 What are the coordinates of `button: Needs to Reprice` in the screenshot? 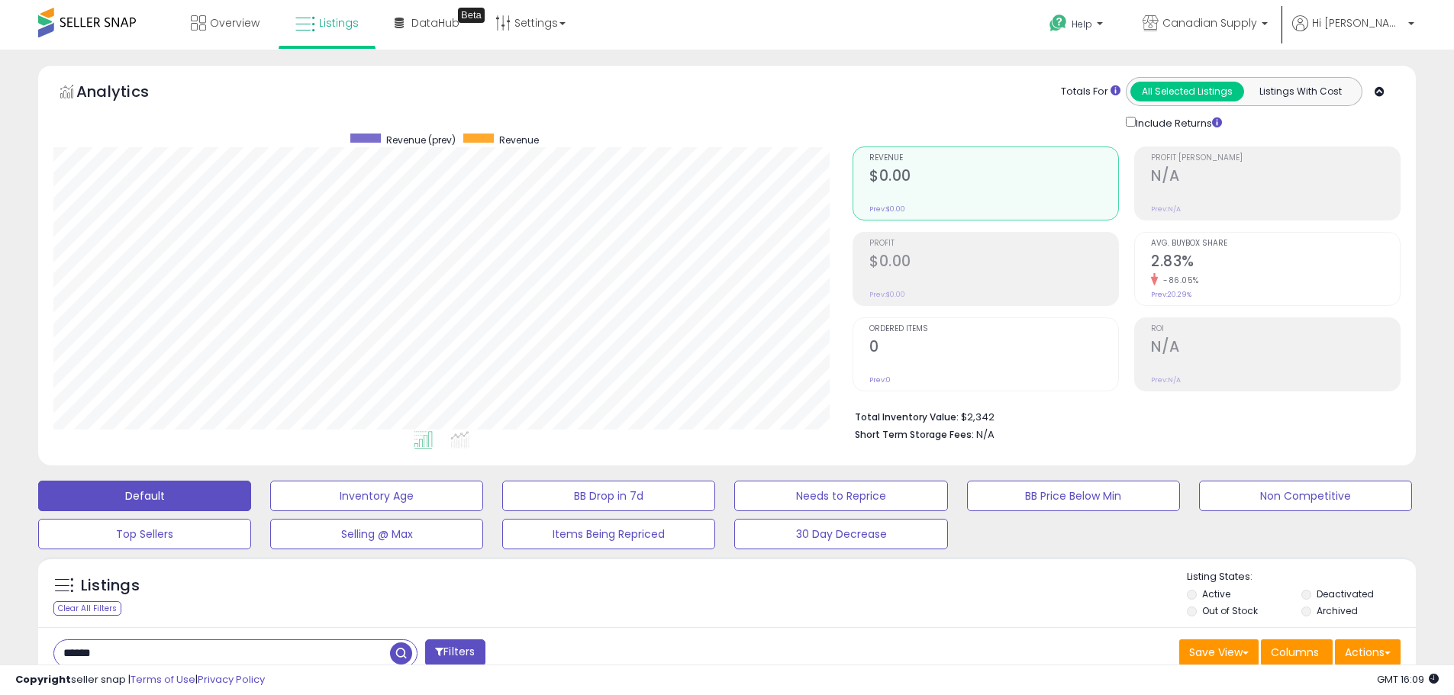 It's located at (840, 496).